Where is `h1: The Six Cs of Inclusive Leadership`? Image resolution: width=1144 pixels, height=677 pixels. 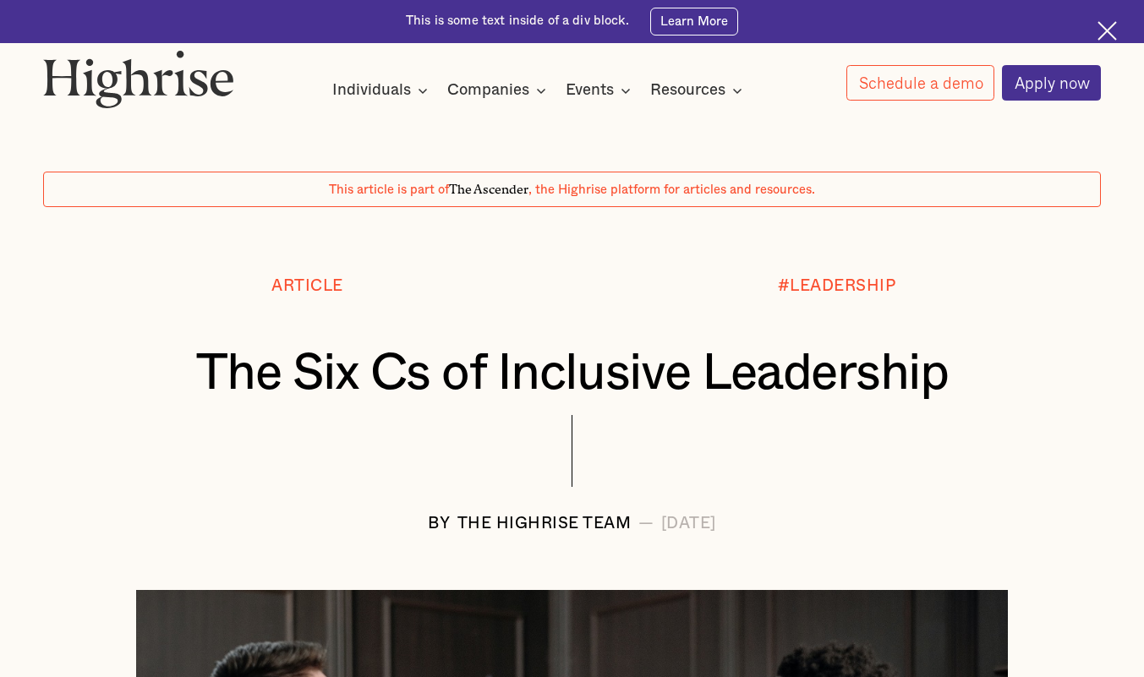 h1: The Six Cs of Inclusive Leadership is located at coordinates (571, 374).